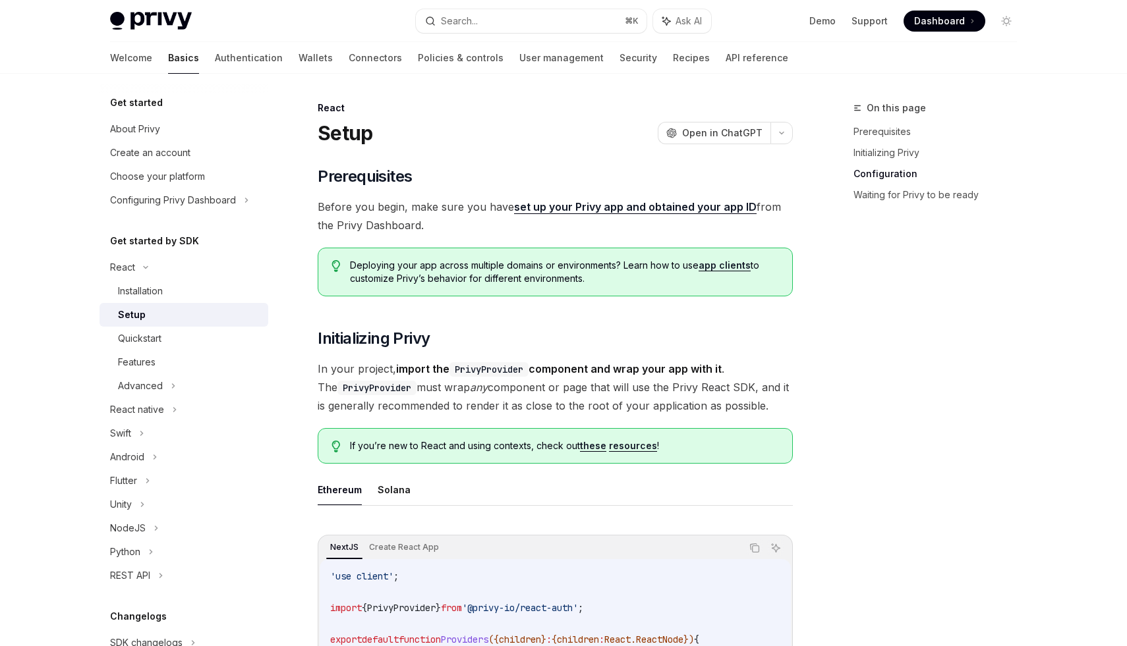  What do you see at coordinates (561, 58) in the screenshot?
I see `a: User management` at bounding box center [561, 58].